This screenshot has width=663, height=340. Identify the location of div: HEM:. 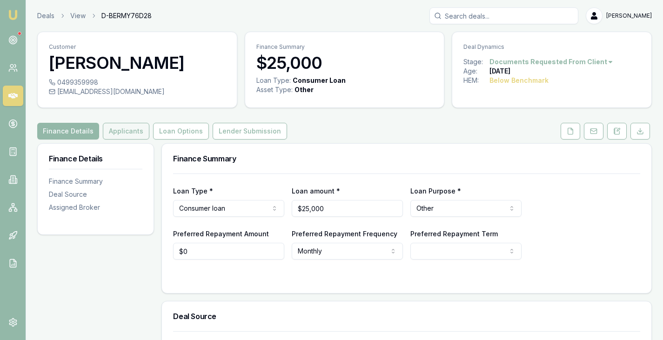
(476, 80).